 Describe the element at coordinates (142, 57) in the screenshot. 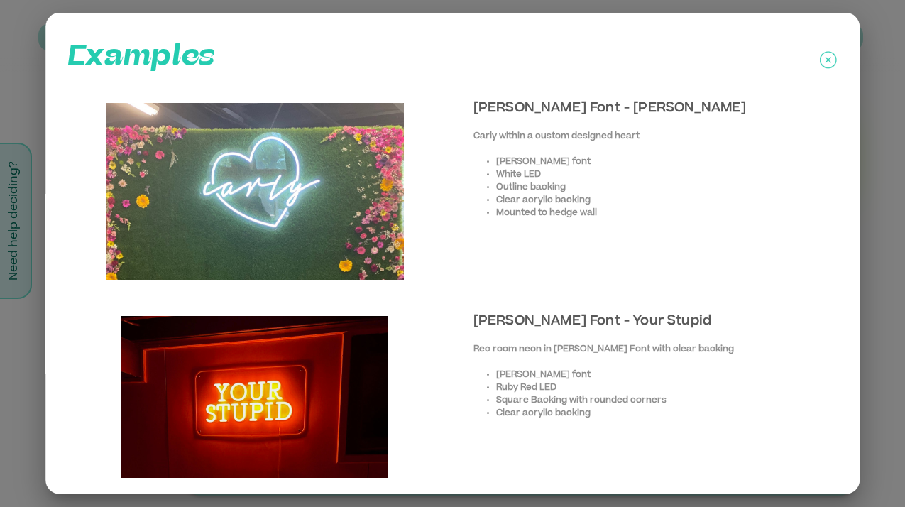

I see `p: Examples` at that location.